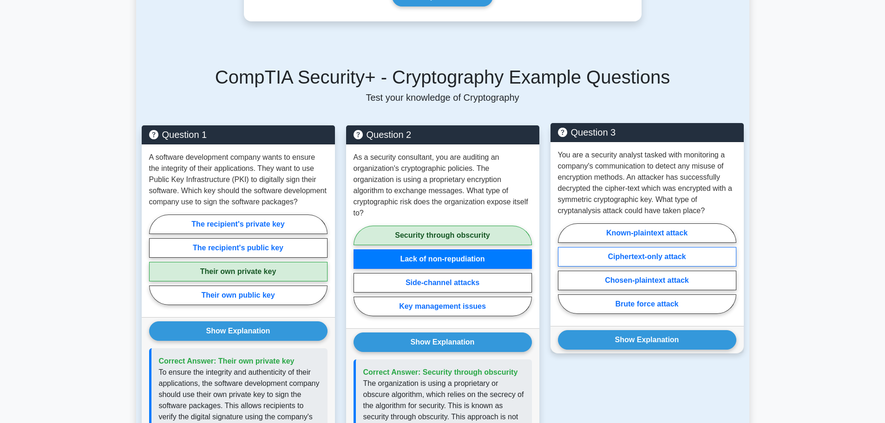 Image resolution: width=885 pixels, height=423 pixels. I want to click on h5: Question 3, so click(647, 132).